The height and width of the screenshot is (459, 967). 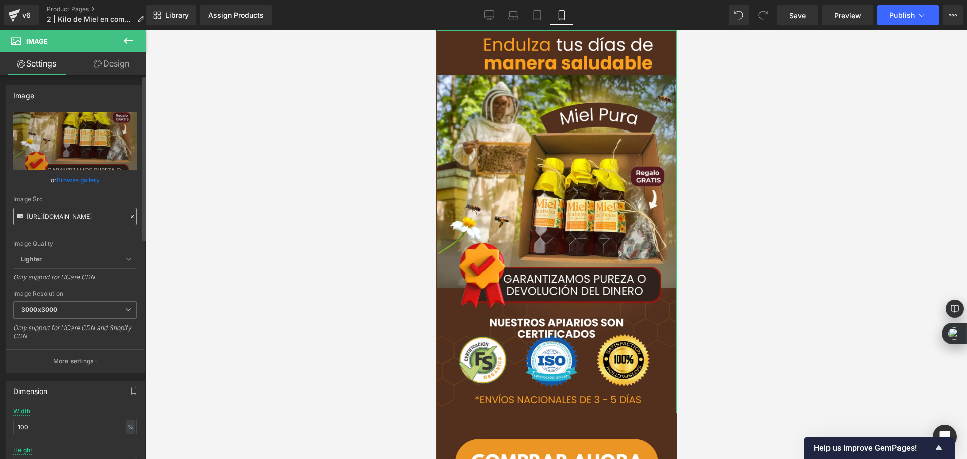 What do you see at coordinates (74, 361) in the screenshot?
I see `p: More settings` at bounding box center [74, 361].